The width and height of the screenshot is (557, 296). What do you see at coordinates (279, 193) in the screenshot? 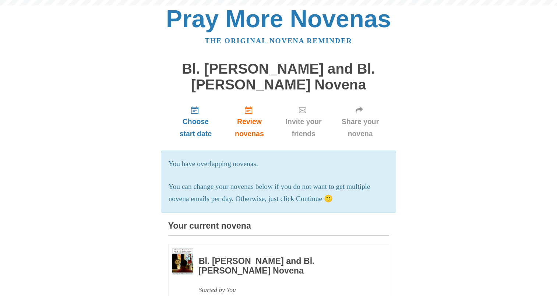
I see `p: You can change your novenas below if you do not want to get multiple novena emails per day. Other...` at bounding box center [279, 193].